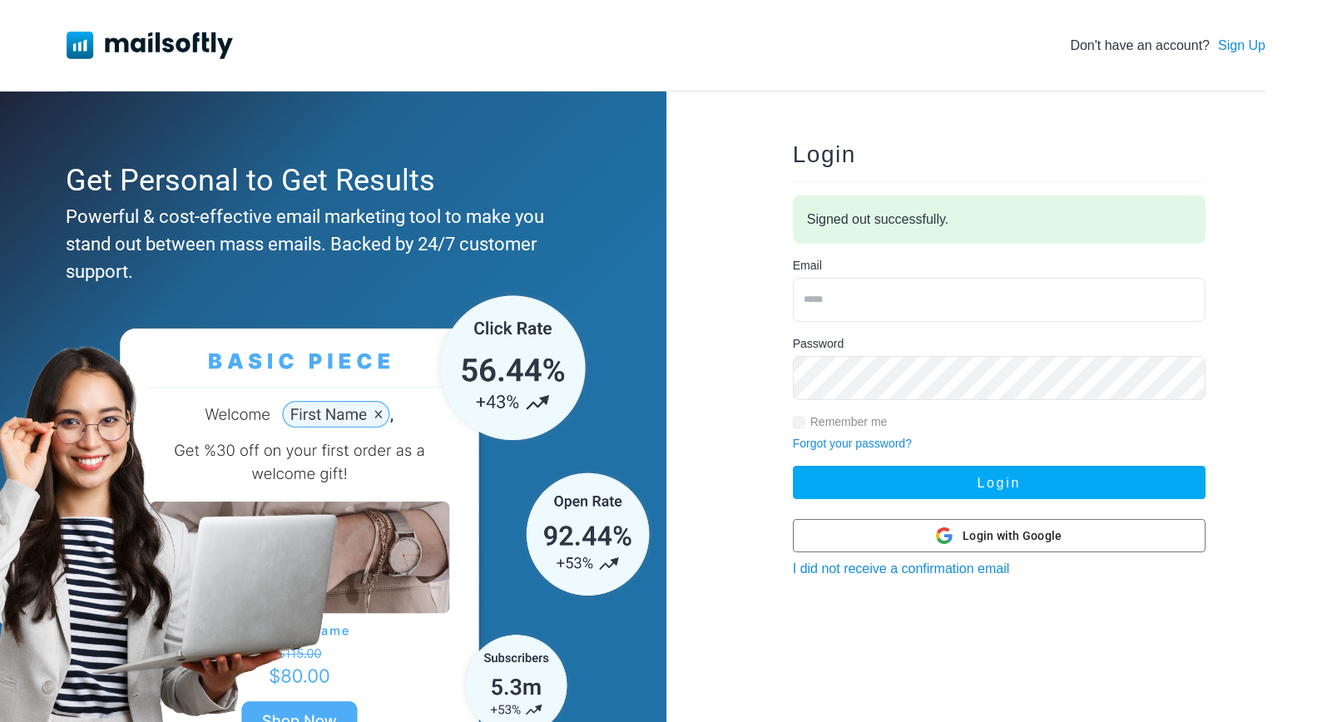 This screenshot has height=722, width=1332. I want to click on a: Sign Up, so click(1241, 46).